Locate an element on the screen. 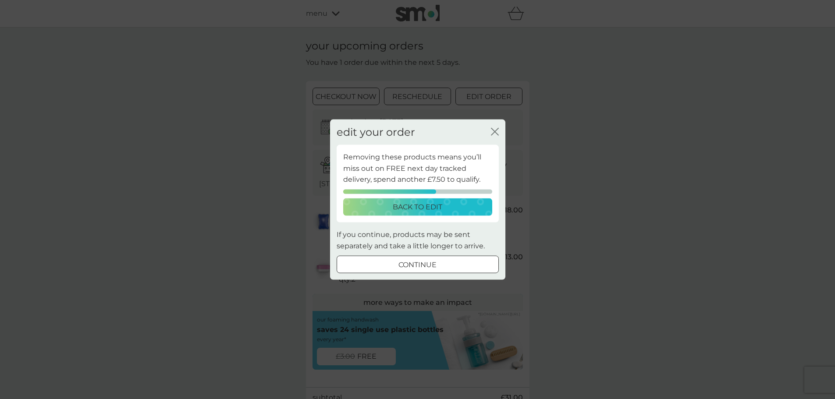  p: Removing these products means you’ll miss out on FREE next day tracked delivery, spend another £7... is located at coordinates (417, 168).